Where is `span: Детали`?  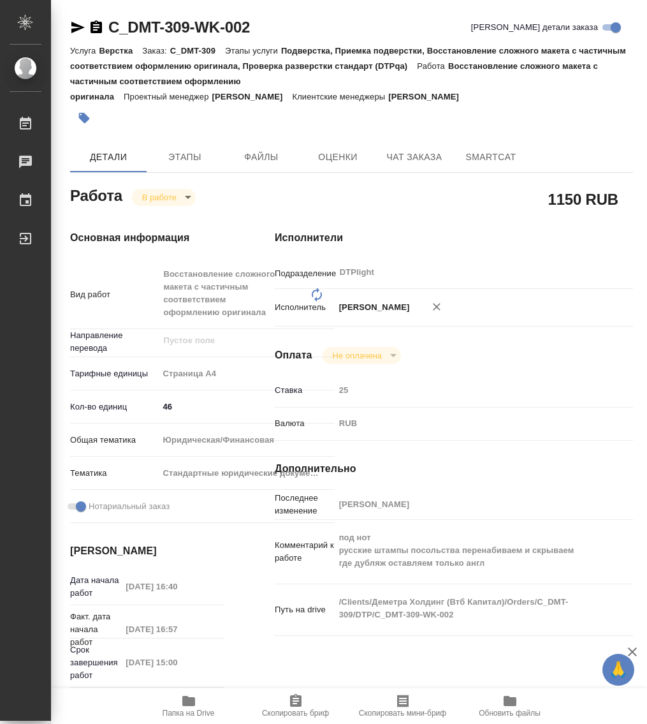
span: Детали is located at coordinates (108, 157).